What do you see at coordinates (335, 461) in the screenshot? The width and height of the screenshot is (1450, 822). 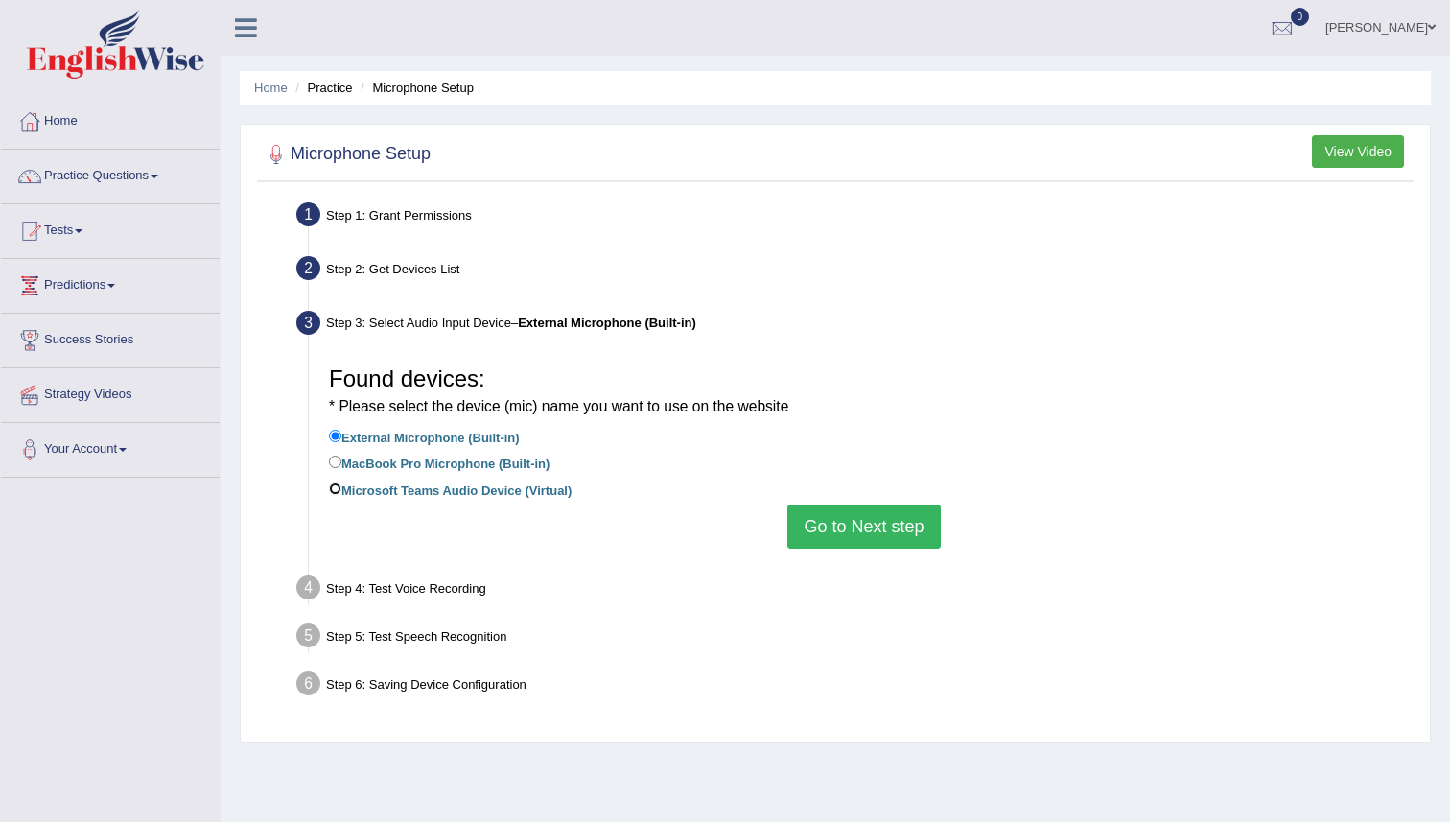 I see `input: MacBook Pro Microphone (Built-in)` at bounding box center [335, 461].